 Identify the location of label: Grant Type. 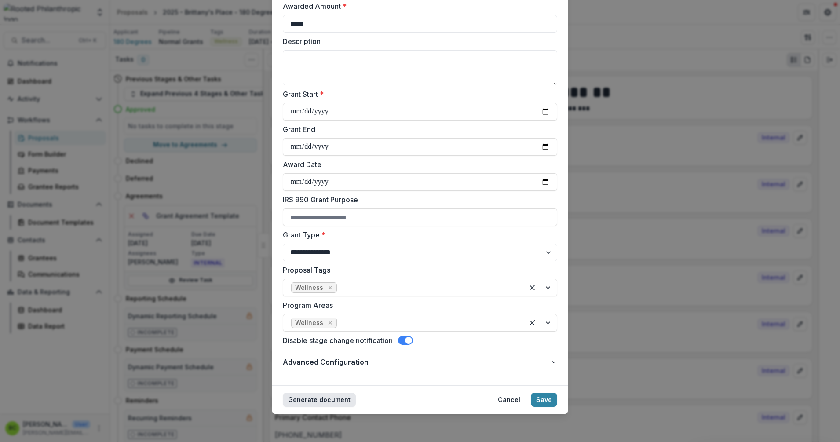
(418, 235).